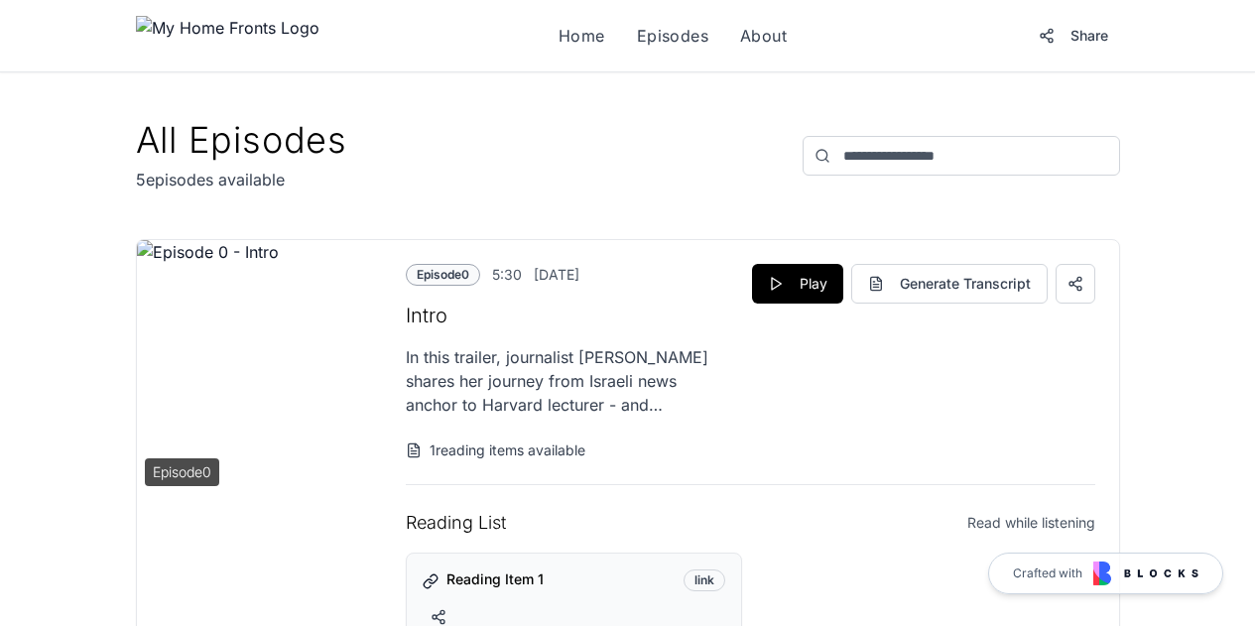 The width and height of the screenshot is (1255, 626). I want to click on span: Read while listening, so click(1030, 523).